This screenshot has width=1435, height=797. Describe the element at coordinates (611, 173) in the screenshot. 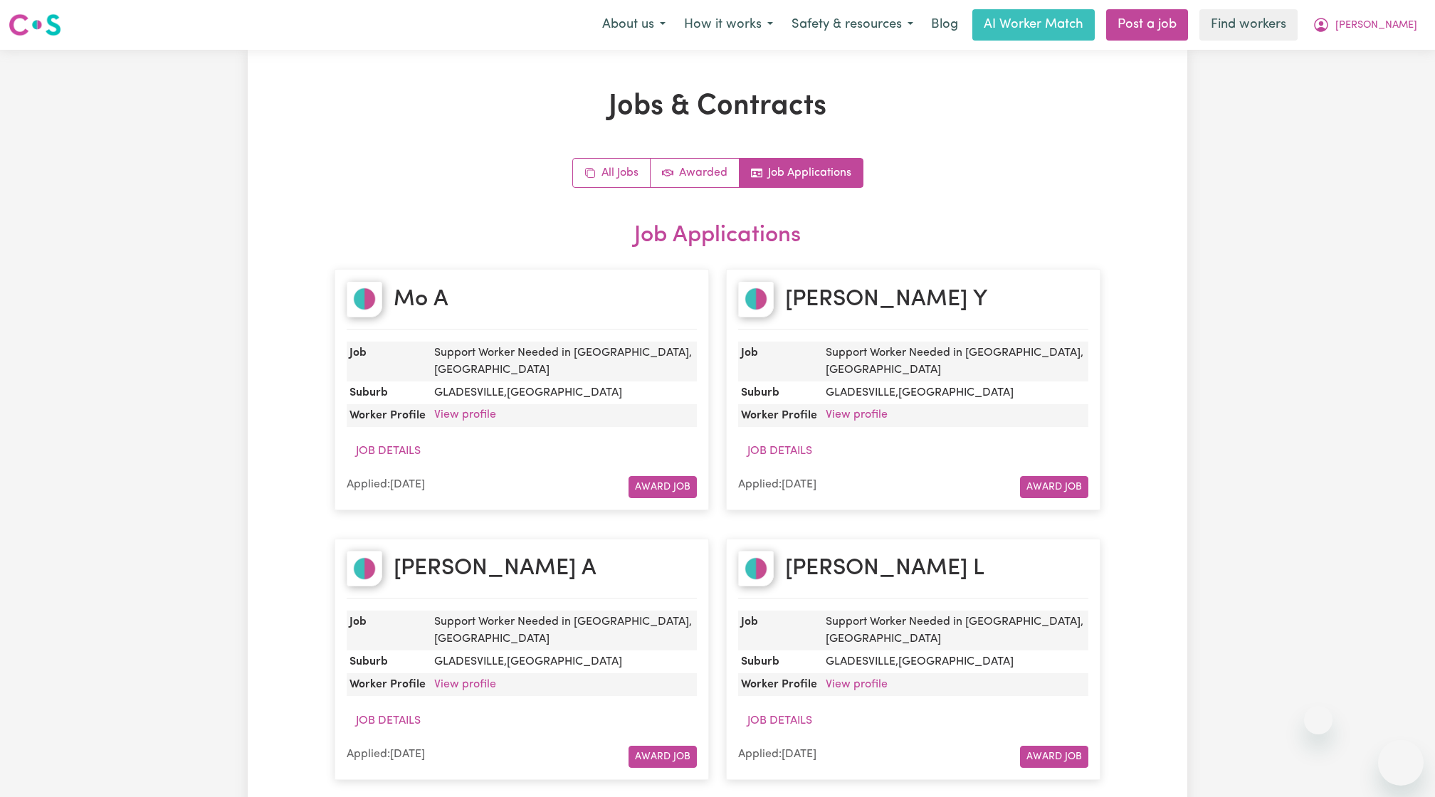

I see `a: All jobs` at that location.